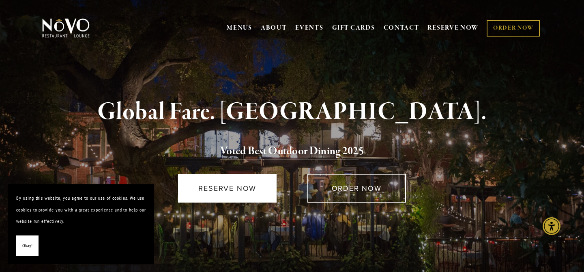 The height and width of the screenshot is (272, 584). Describe the element at coordinates (27, 245) in the screenshot. I see `span: Okay!` at that location.